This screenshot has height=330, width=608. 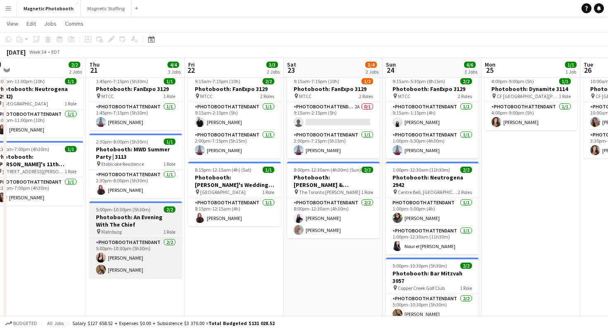 I want to click on div: 5:00pm-10:30pm (5h30m)2/2Photobooth: An Evening With The Chief Kleinburg1 RolePhotobooth Attendan..., so click(x=136, y=239).